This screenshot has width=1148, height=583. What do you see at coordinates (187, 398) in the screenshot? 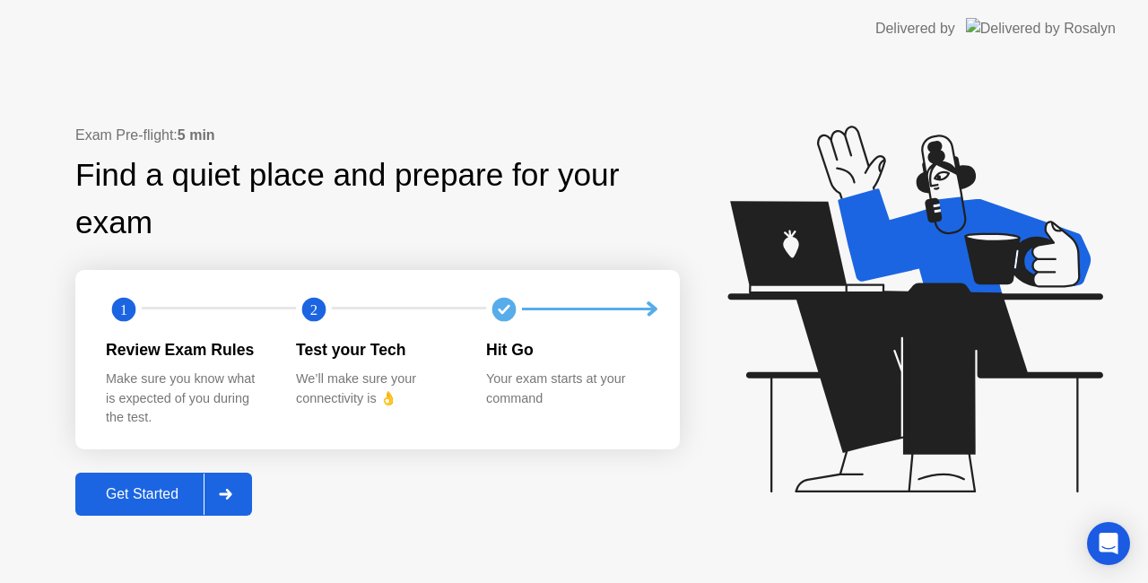
I see `div: Make sure you know what is expected of you during the test.` at bounding box center [187, 398].